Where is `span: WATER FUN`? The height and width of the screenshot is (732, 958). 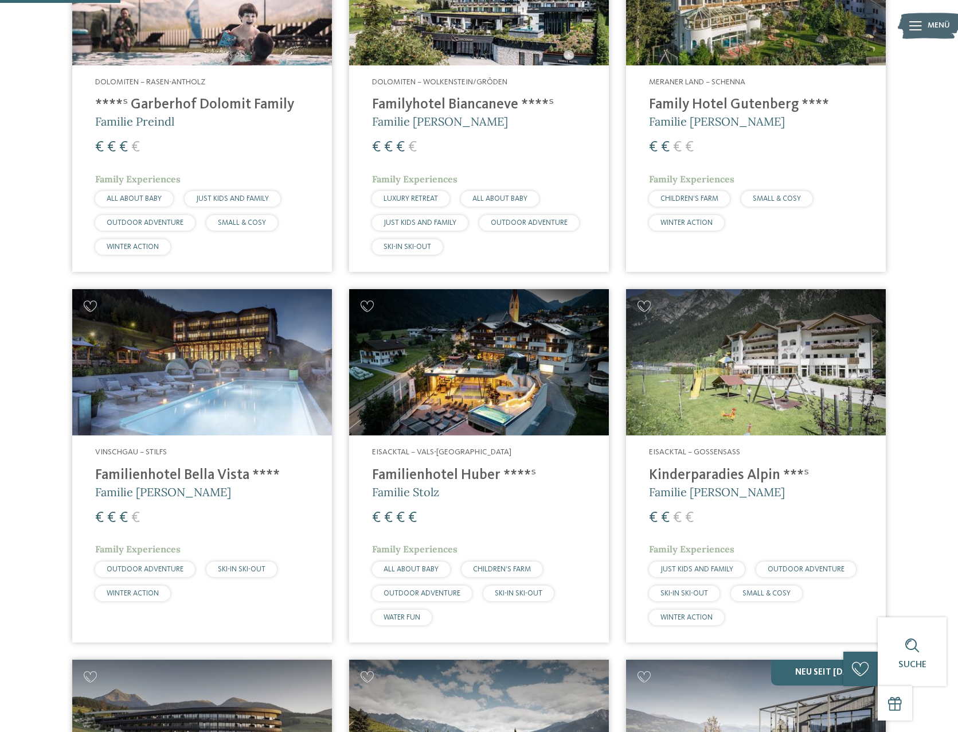 span: WATER FUN is located at coordinates (402, 617).